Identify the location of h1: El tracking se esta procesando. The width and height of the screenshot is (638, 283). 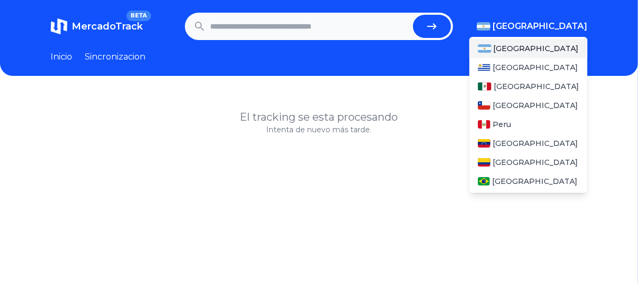
(319, 117).